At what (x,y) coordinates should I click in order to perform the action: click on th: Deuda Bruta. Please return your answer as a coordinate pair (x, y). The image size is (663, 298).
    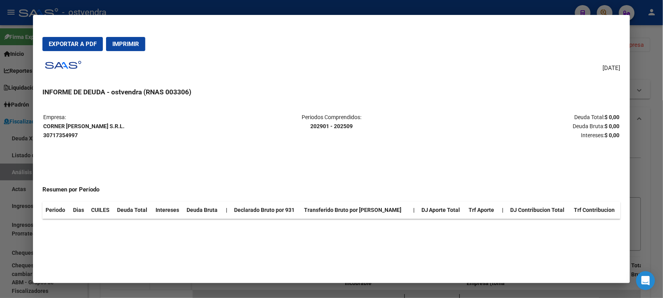
    Looking at the image, I should click on (203, 210).